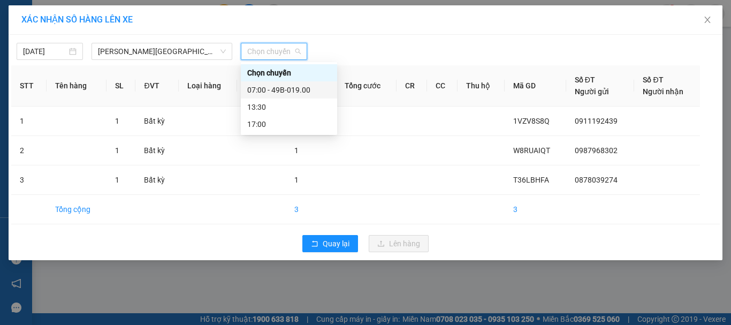  I want to click on span: XÁC NHẬN SỐ HÀNG LÊN XE, so click(77, 19).